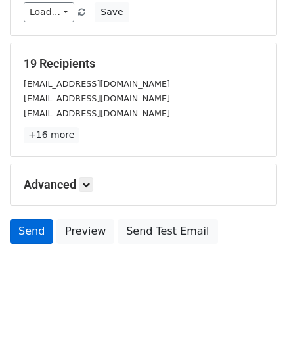 Image resolution: width=287 pixels, height=353 pixels. What do you see at coordinates (32, 231) in the screenshot?
I see `a: Send` at bounding box center [32, 231].